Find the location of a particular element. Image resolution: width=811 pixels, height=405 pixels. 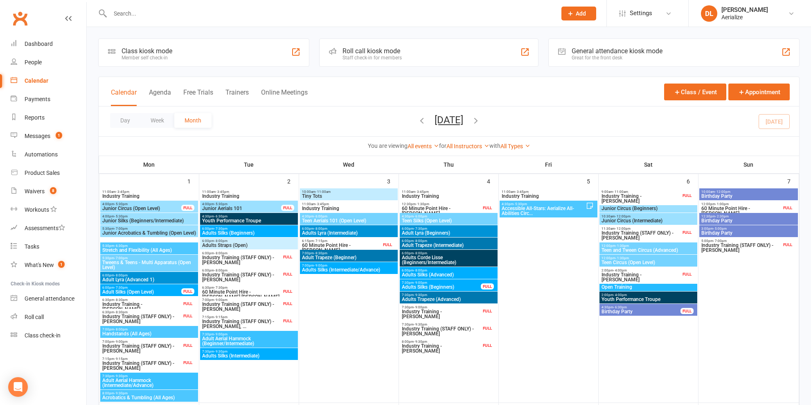

span: - 5:30pm is located at coordinates (520, 204).